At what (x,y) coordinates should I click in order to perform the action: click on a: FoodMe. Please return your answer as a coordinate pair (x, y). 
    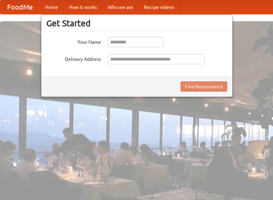
    Looking at the image, I should click on (20, 7).